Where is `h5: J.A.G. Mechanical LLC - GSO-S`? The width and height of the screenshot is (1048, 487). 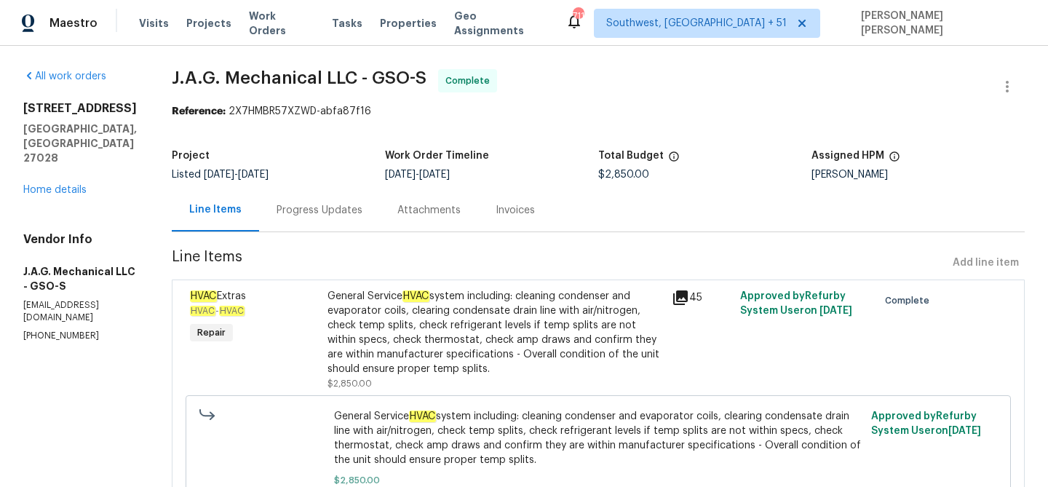
h5: J.A.G. Mechanical LLC - GSO-S is located at coordinates (80, 279).